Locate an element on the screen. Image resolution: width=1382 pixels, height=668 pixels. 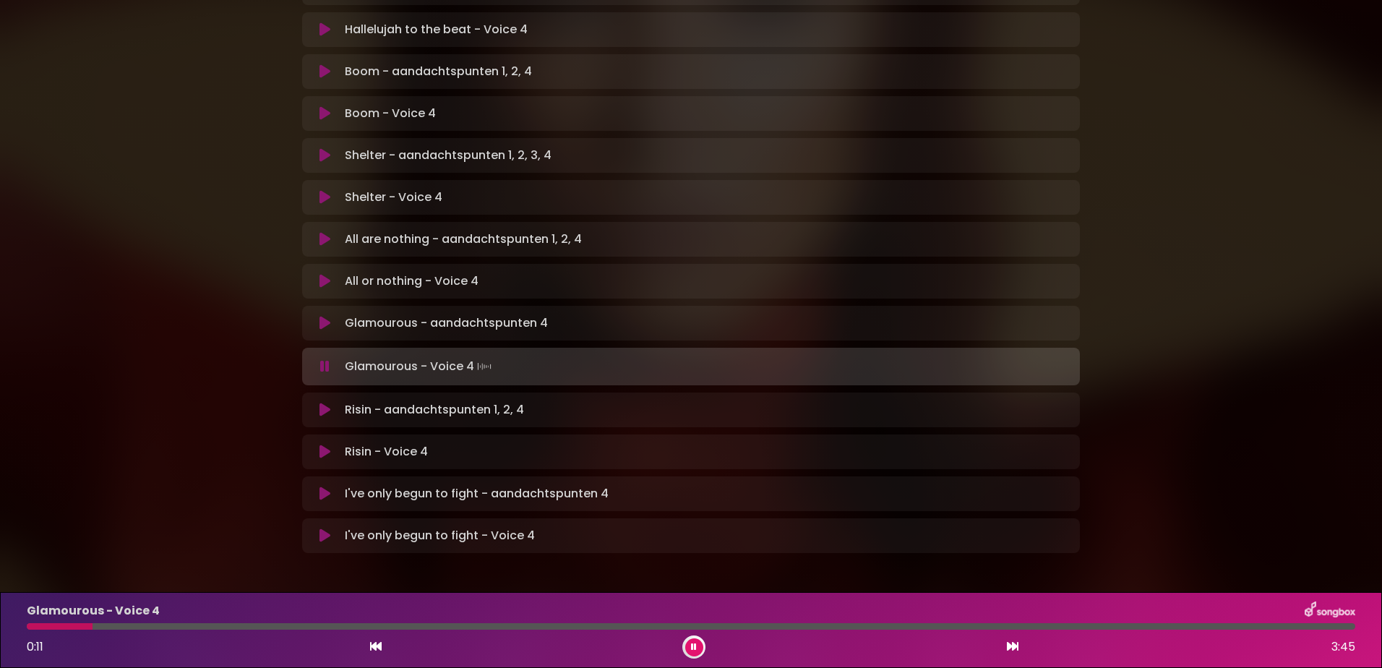
p: All are nothing - aandachtspunten 1, 2, 4 is located at coordinates (463, 239).